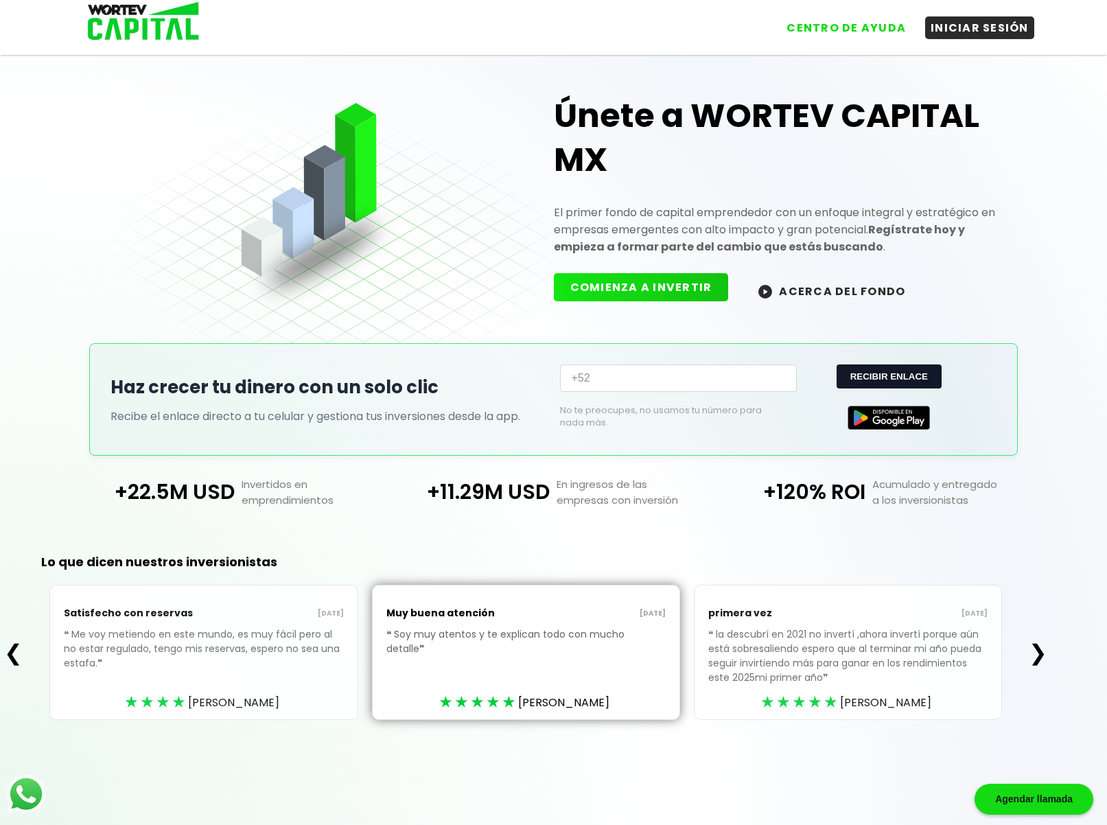 This screenshot has height=825, width=1107. Describe the element at coordinates (788, 492) in the screenshot. I see `p: +120% ROI` at that location.